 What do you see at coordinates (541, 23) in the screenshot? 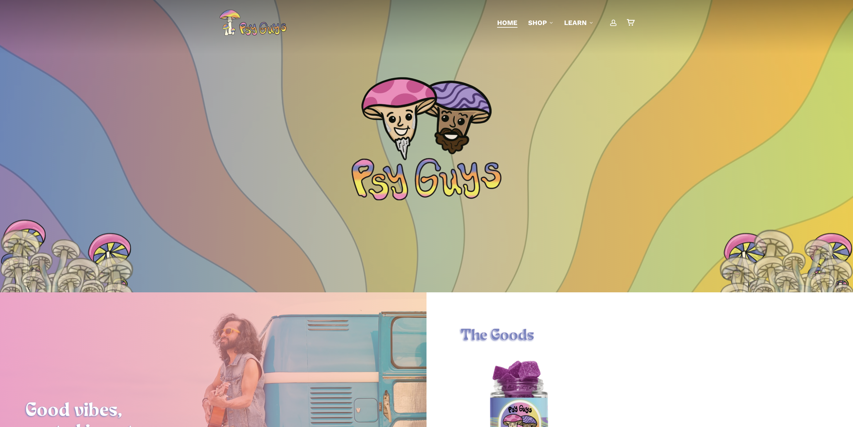
I see `a: Shop` at bounding box center [541, 23].